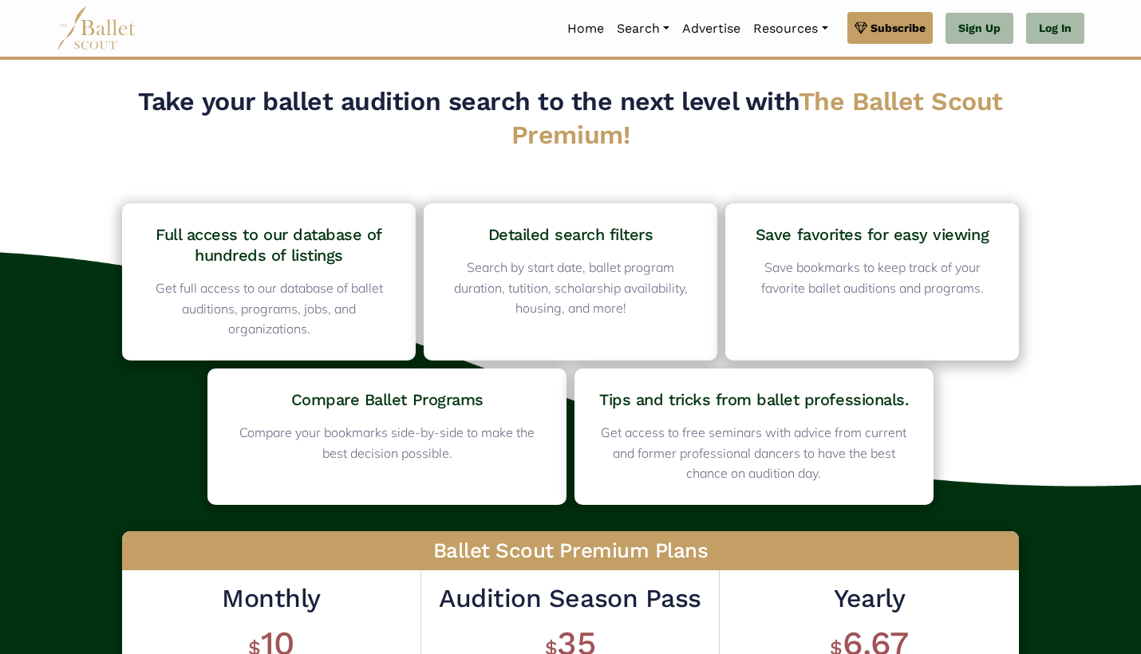 Image resolution: width=1141 pixels, height=654 pixels. I want to click on h2: Yearly, so click(870, 599).